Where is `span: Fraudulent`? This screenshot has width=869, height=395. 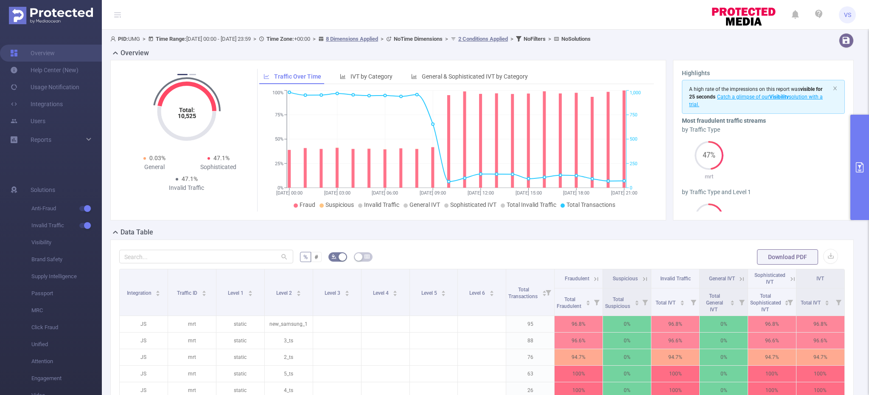
span: Fraudulent is located at coordinates (577, 278).